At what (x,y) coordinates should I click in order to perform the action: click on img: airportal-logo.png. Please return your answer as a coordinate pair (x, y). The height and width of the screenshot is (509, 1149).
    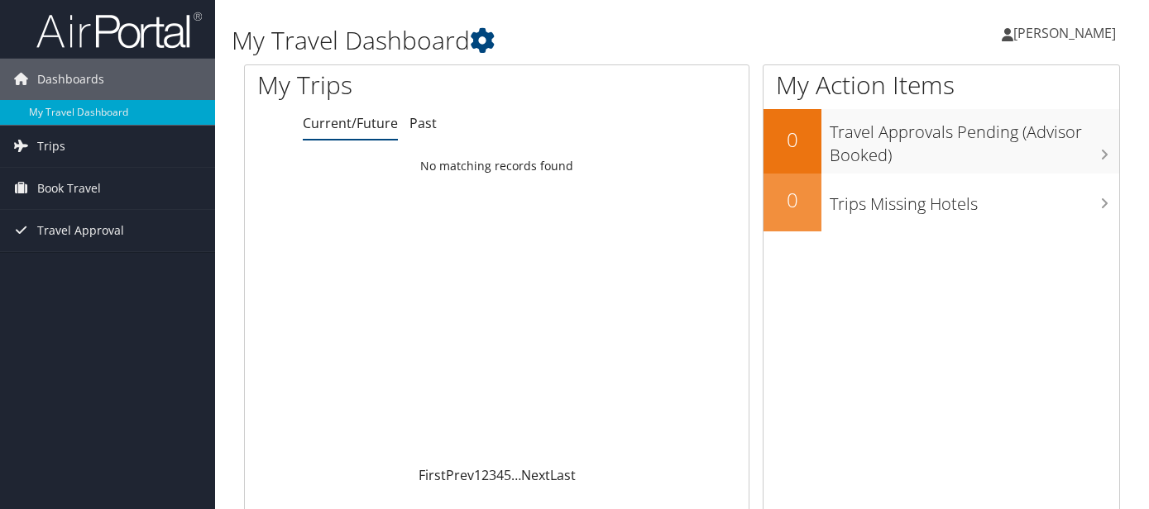
    Looking at the image, I should click on (119, 30).